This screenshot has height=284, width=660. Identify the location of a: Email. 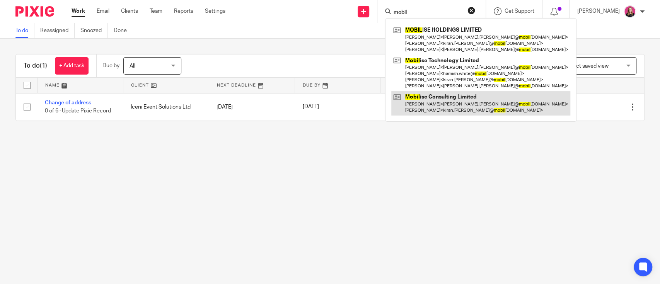
(103, 11).